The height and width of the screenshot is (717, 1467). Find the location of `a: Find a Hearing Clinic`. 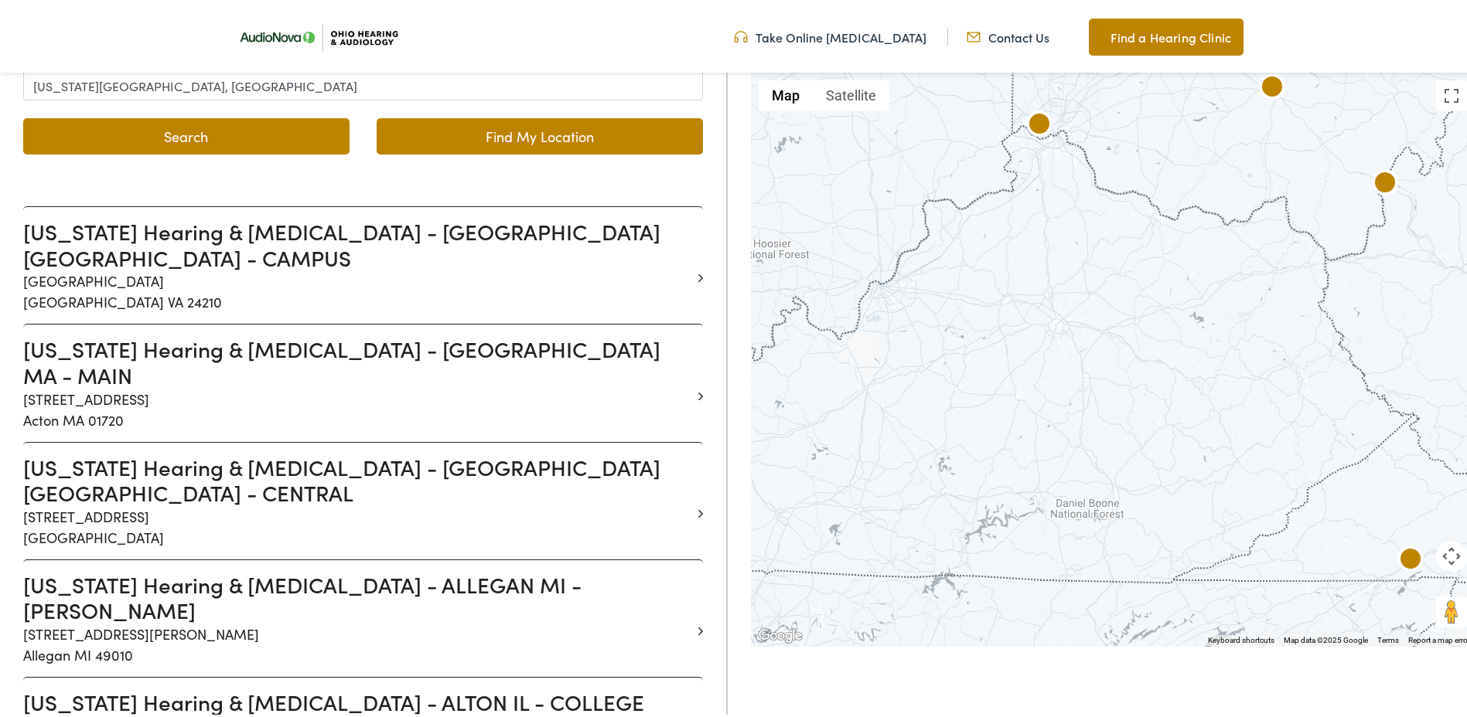

a: Find a Hearing Clinic is located at coordinates (1166, 34).